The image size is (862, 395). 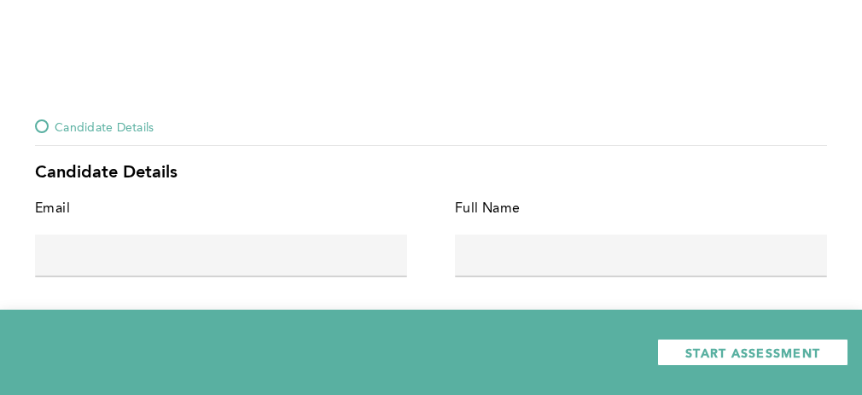 What do you see at coordinates (487, 209) in the screenshot?
I see `div: Full Name` at bounding box center [487, 209].